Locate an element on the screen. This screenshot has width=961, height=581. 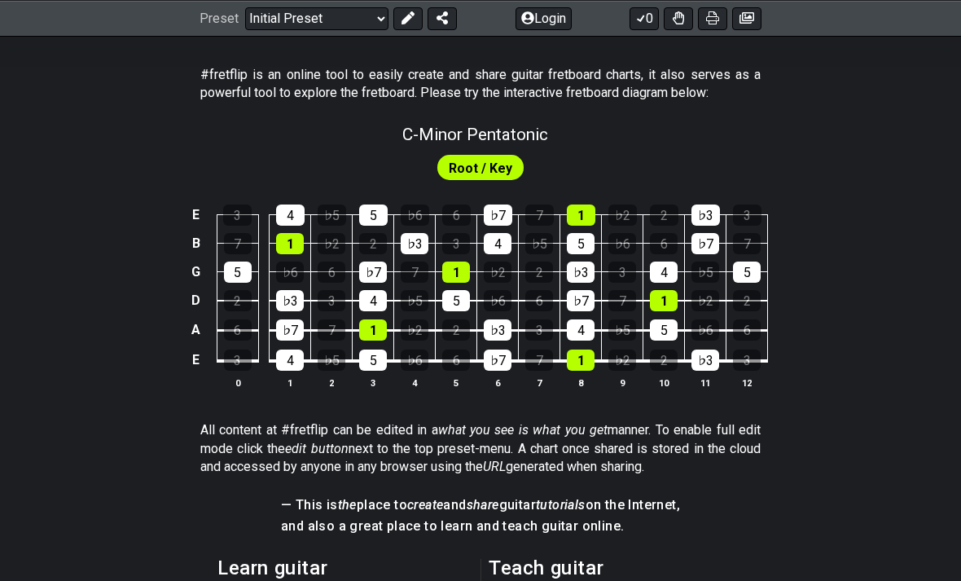
button: 0 is located at coordinates (644, 18).